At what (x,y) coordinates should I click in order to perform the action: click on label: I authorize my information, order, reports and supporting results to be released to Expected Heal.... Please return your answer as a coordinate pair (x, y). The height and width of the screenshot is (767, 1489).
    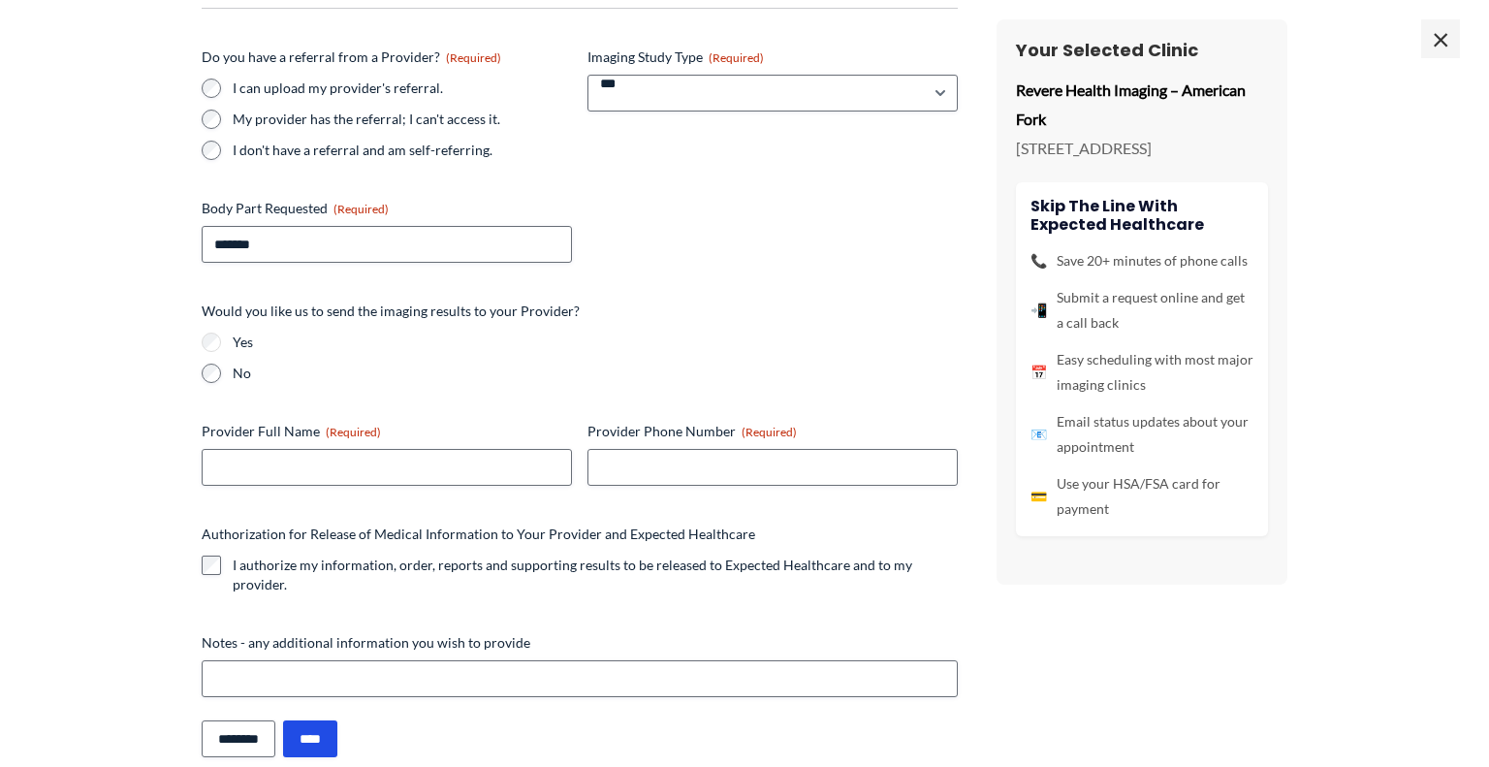
    Looking at the image, I should click on (595, 575).